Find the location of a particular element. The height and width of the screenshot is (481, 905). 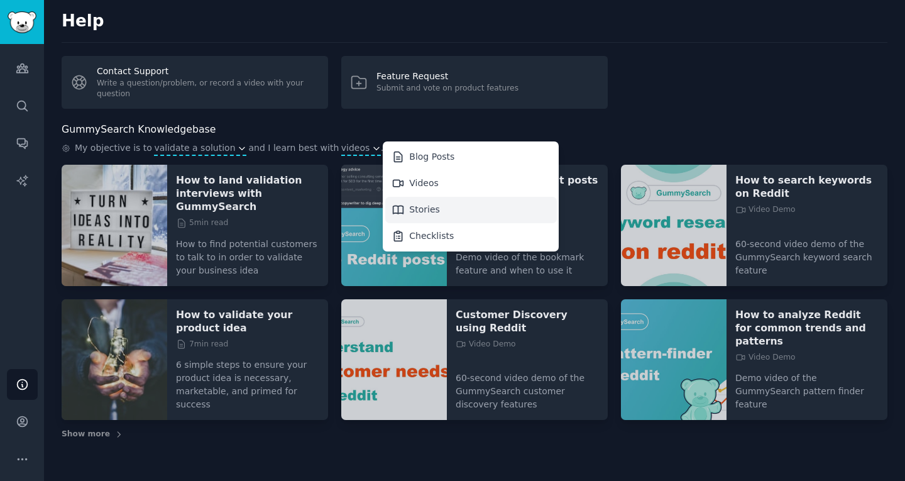

div: Feature Request is located at coordinates (448, 76).